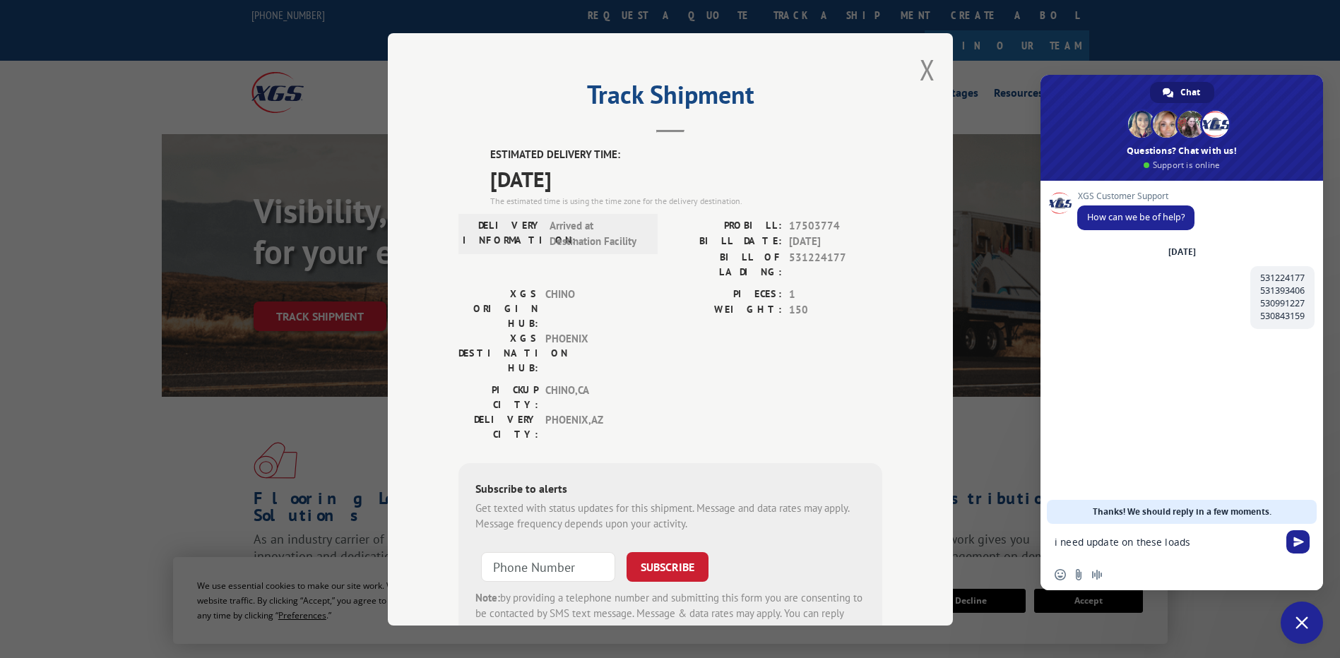  What do you see at coordinates (836, 294) in the screenshot?
I see `span: 1` at bounding box center [836, 294].